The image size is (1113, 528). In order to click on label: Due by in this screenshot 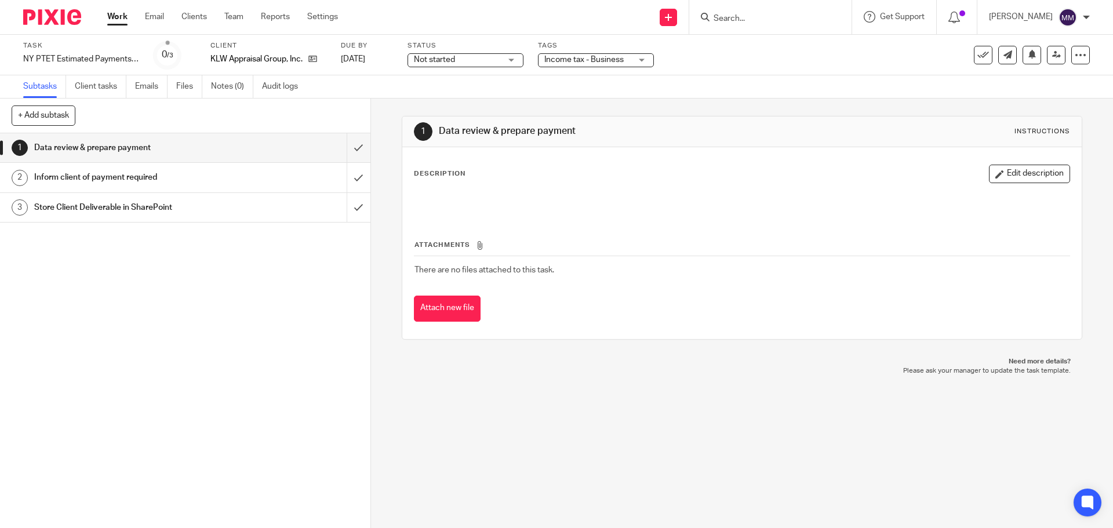, I will do `click(367, 46)`.